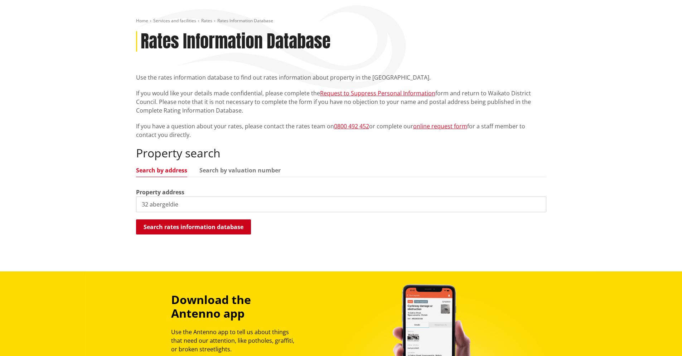 This screenshot has width=682, height=356. What do you see at coordinates (236, 306) in the screenshot?
I see `h3: Download the Antenno app` at bounding box center [236, 306].